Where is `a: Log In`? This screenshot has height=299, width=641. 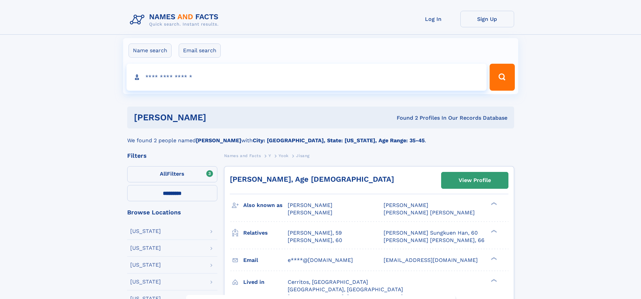
a: Log In is located at coordinates (434, 19).